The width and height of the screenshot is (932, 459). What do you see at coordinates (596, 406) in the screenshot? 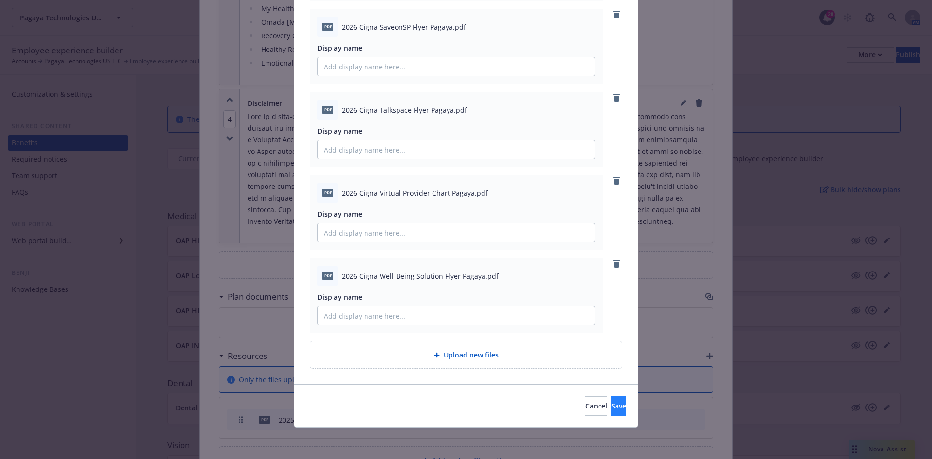
I see `button: Cancel` at bounding box center [596, 406].